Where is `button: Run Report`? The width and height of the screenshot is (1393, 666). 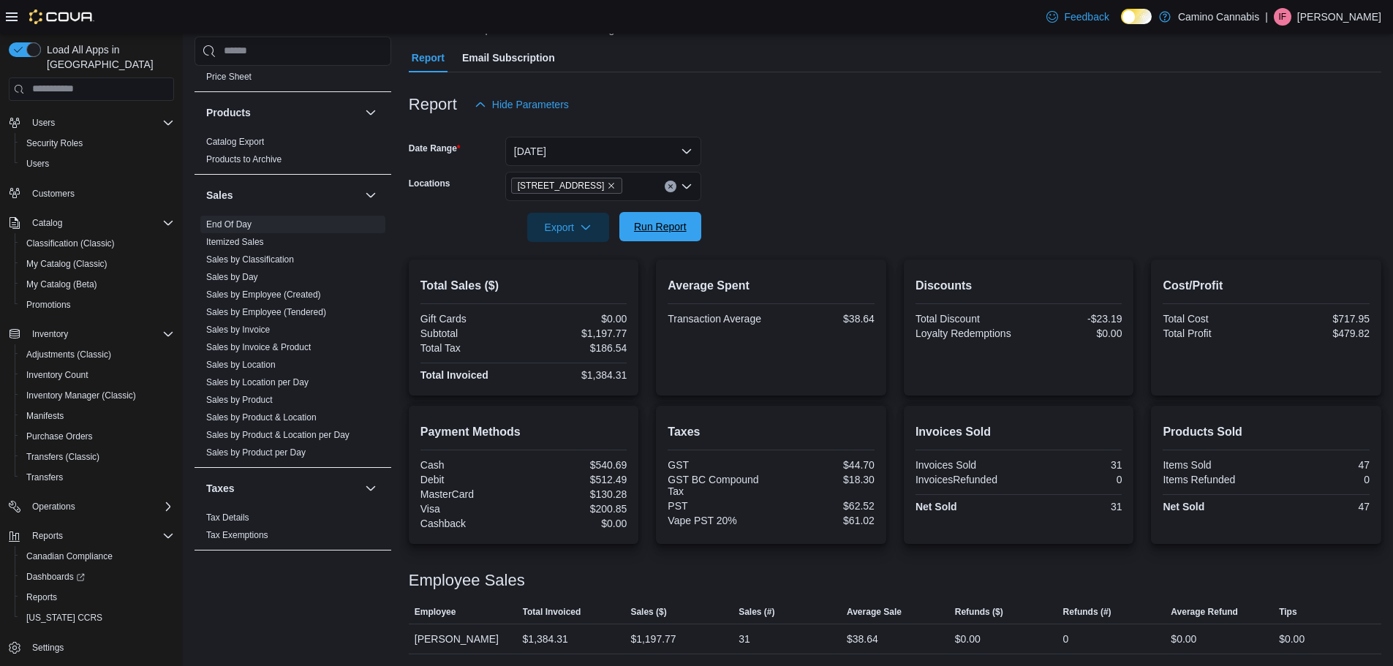
button: Run Report is located at coordinates (660, 227).